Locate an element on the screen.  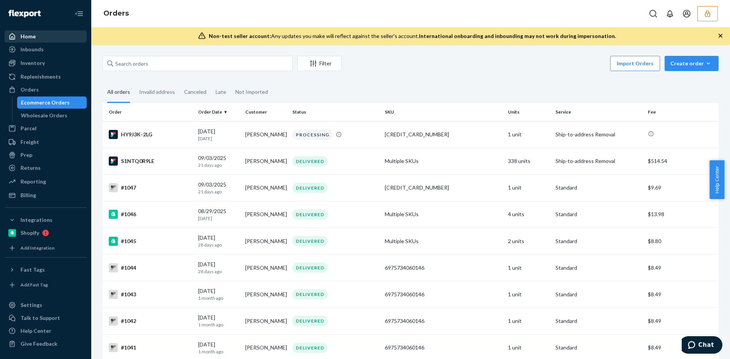
a: Replenishments is located at coordinates (46, 77).